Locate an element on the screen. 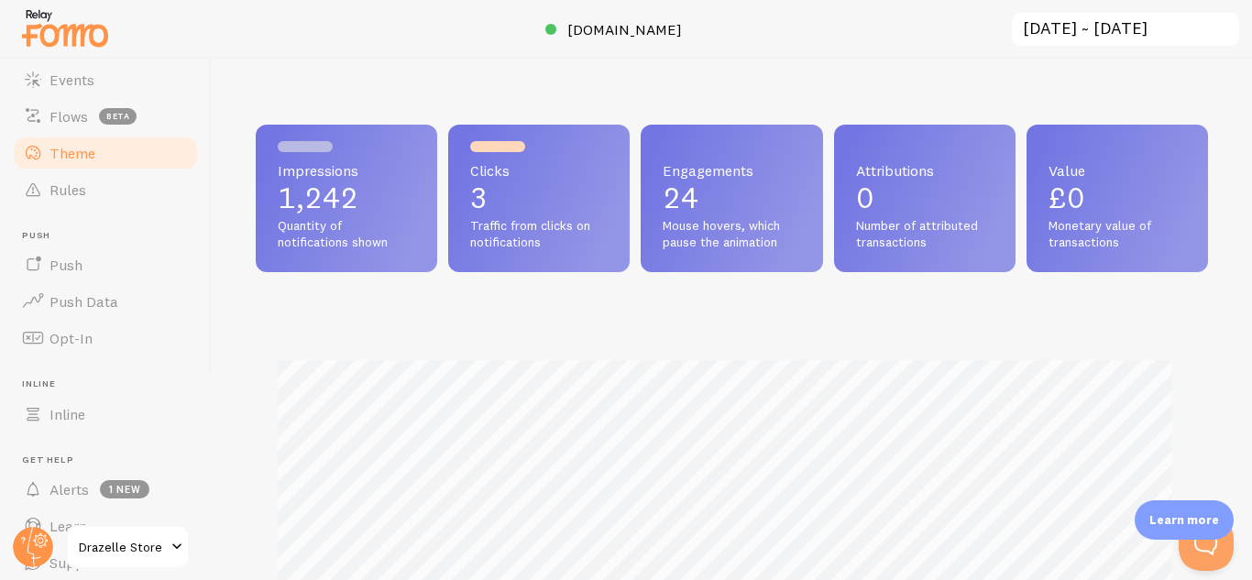  p: 24 is located at coordinates (731, 198).